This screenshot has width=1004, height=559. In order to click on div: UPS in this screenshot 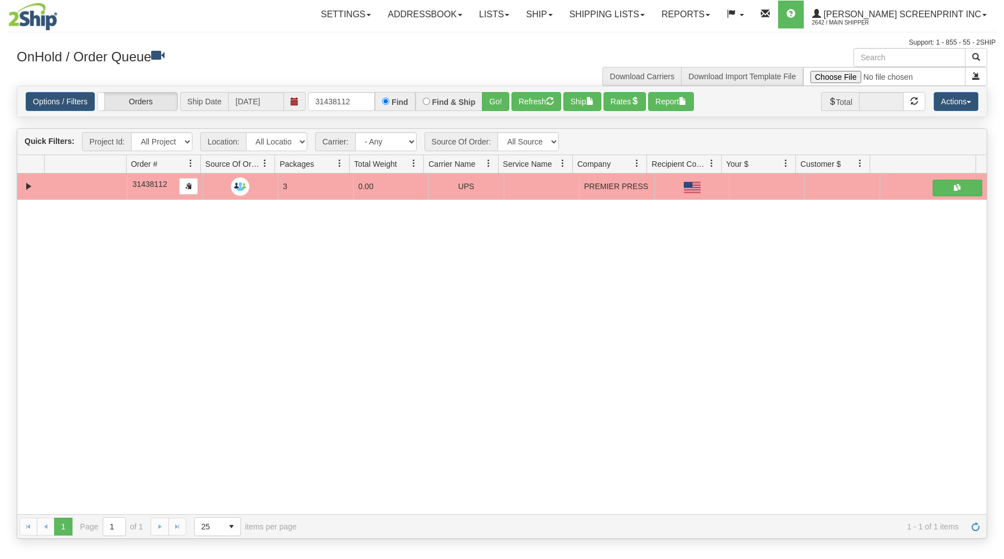, I will do `click(466, 186)`.